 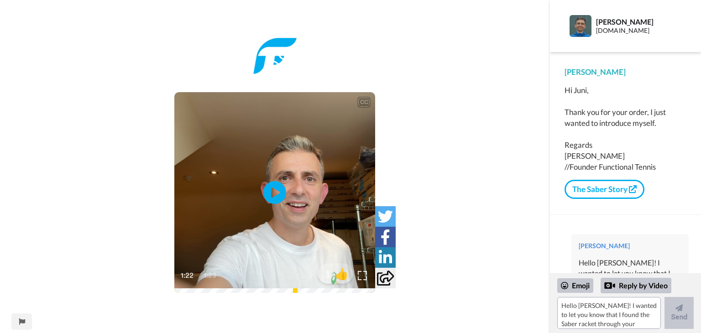 I want to click on button: 1👍, so click(x=335, y=273).